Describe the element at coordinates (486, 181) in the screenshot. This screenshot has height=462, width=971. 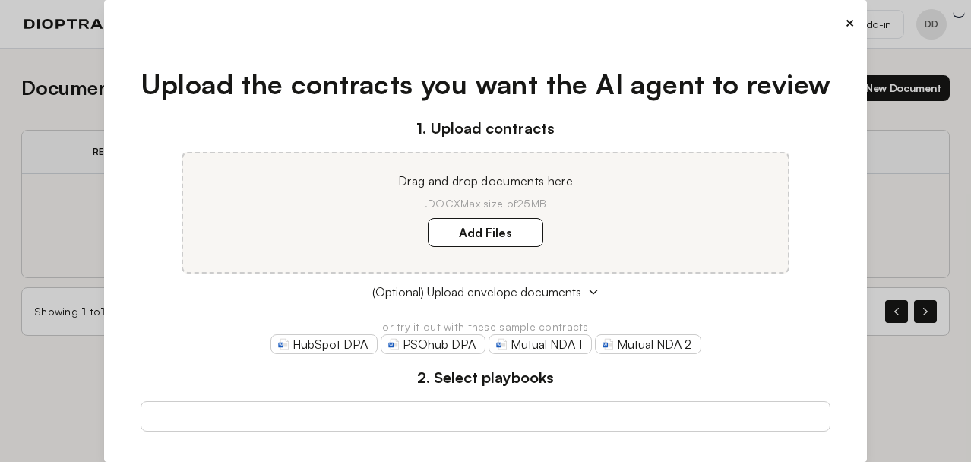
I see `p: Drag and drop documents here` at that location.